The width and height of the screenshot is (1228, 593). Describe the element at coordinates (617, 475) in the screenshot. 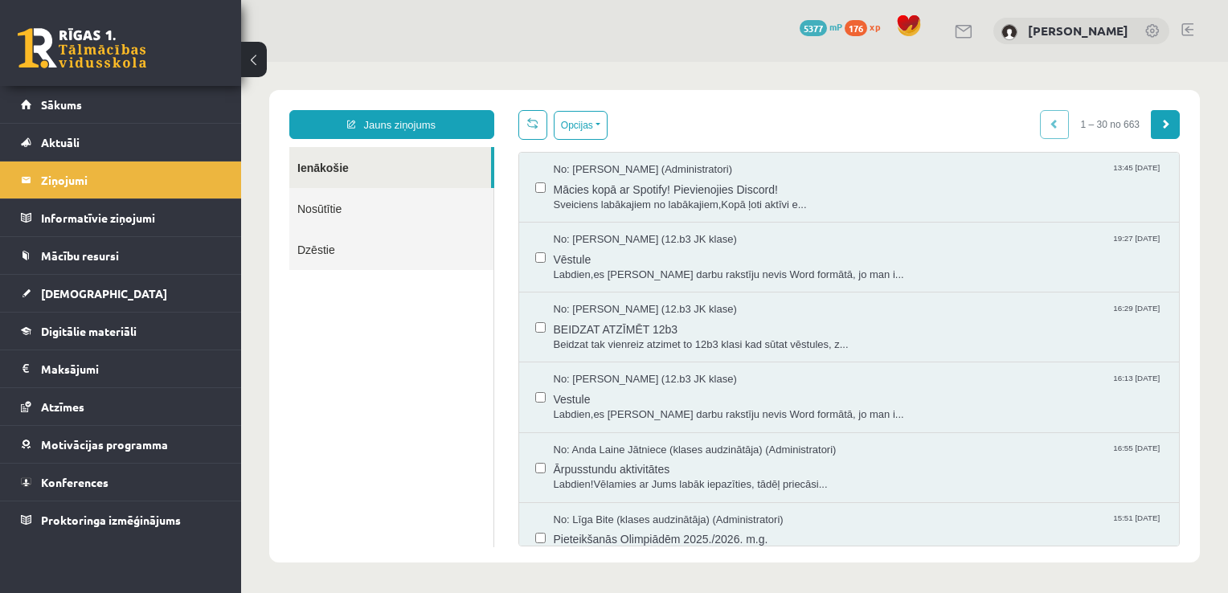

I see `span: Pieteikšanās Olimpiādēm 2025./2026. m.g.` at that location.